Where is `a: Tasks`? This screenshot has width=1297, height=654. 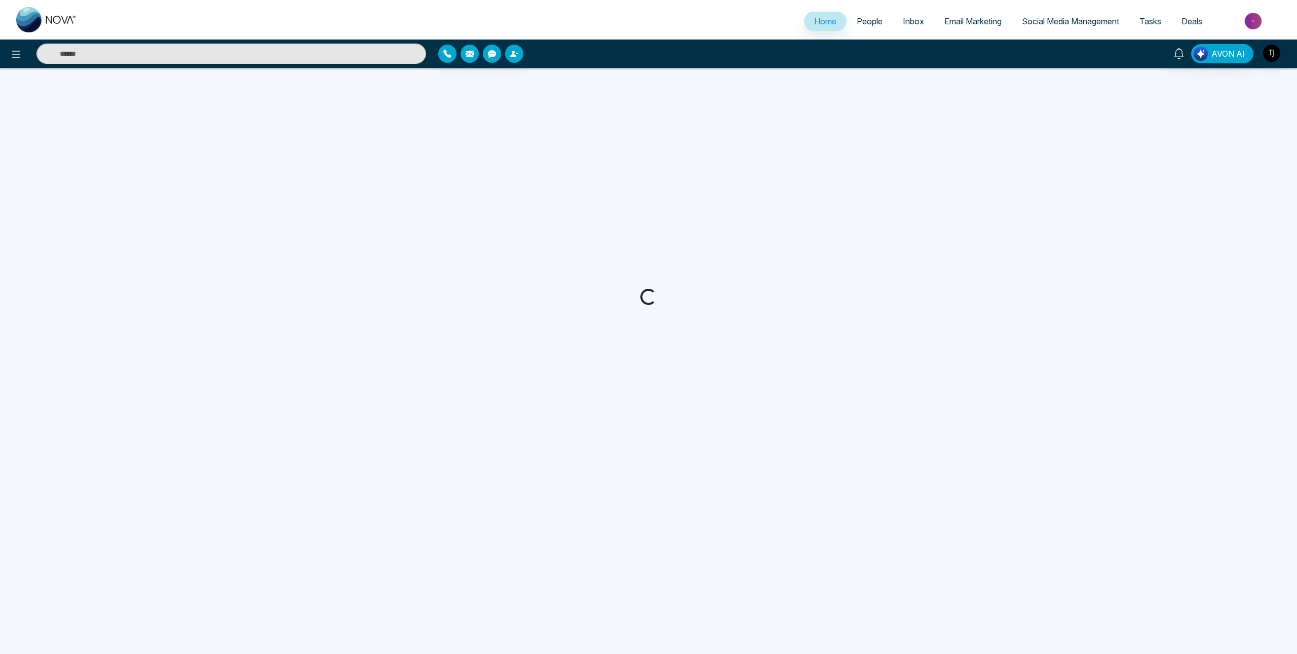 a: Tasks is located at coordinates (1150, 21).